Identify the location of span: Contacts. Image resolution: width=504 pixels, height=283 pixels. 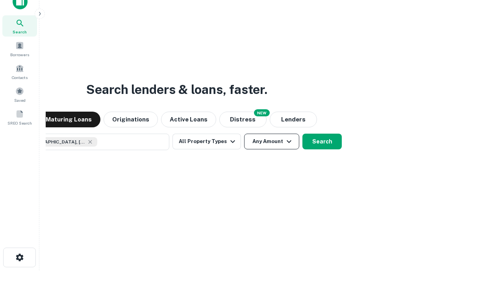
(20, 78).